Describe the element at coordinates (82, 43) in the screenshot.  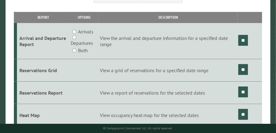
I see `label: Departures` at that location.